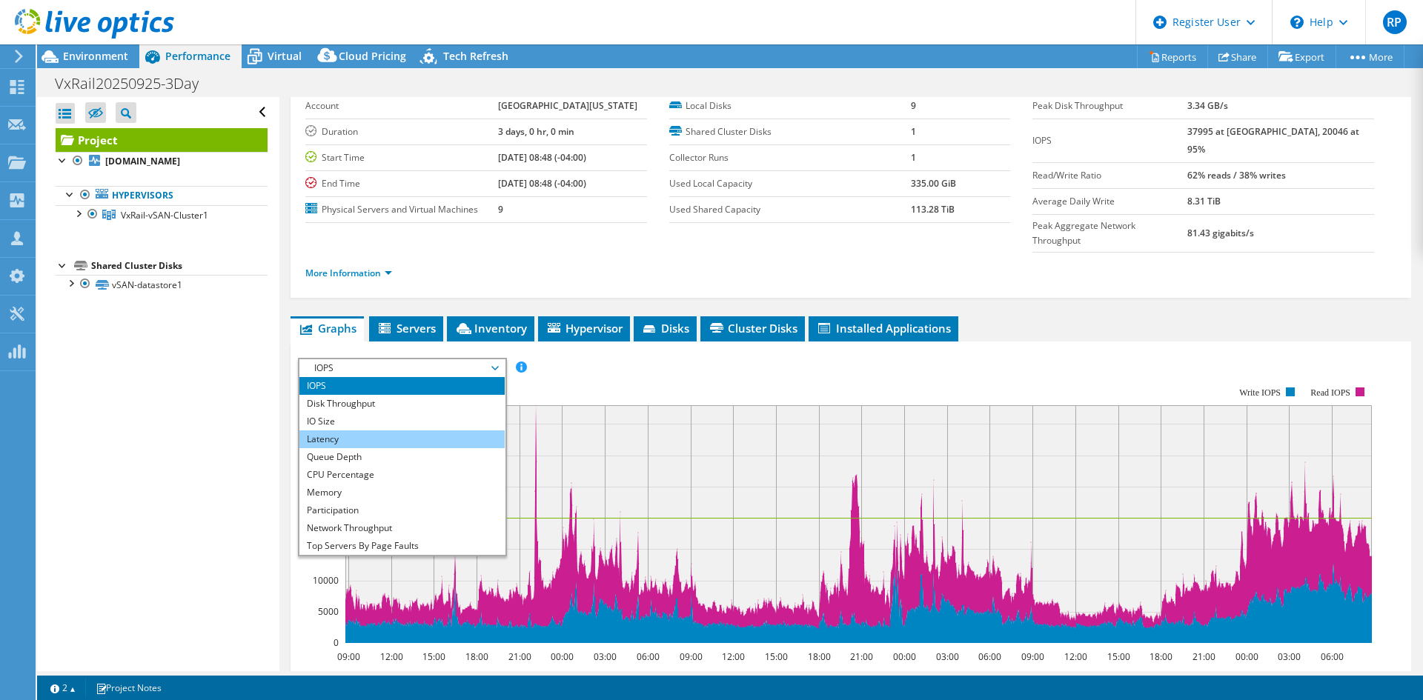 The width and height of the screenshot is (1423, 700). What do you see at coordinates (476, 56) in the screenshot?
I see `span: Tech Refresh` at bounding box center [476, 56].